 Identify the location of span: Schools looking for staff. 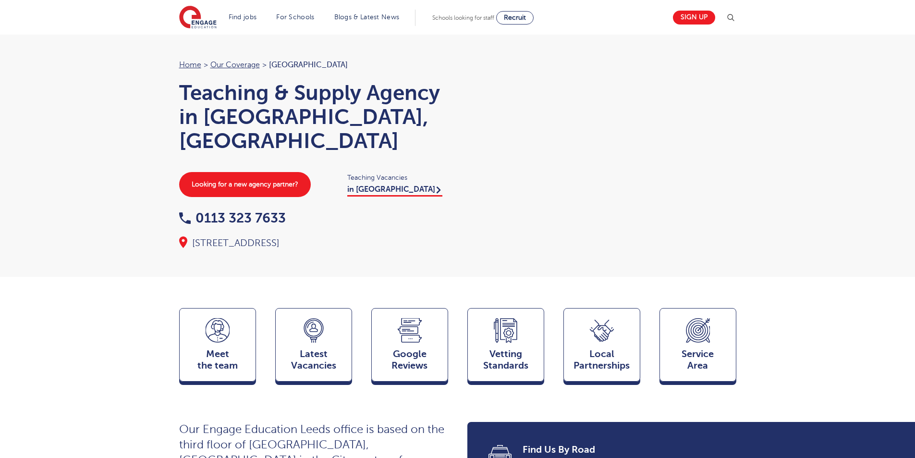
(463, 18).